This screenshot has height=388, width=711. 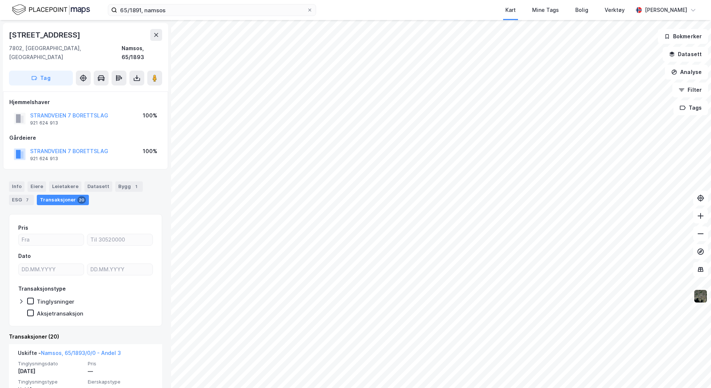 I want to click on div: Tinglysninger, so click(x=55, y=302).